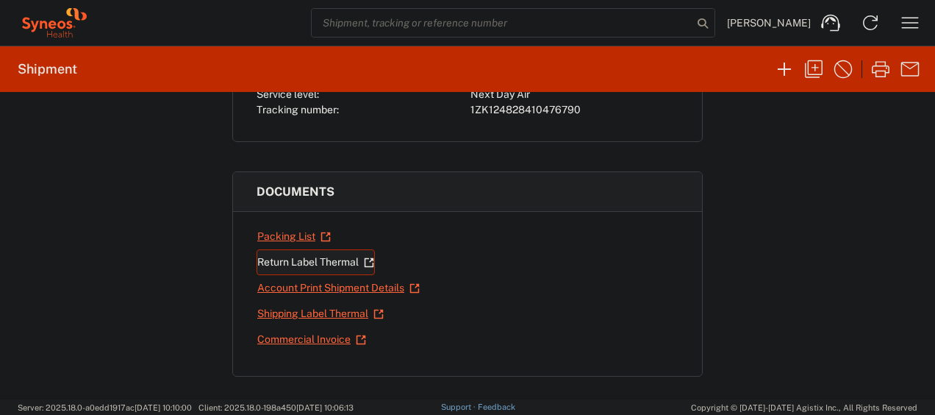  I want to click on input: Shipment, tracking or reference number, so click(502, 23).